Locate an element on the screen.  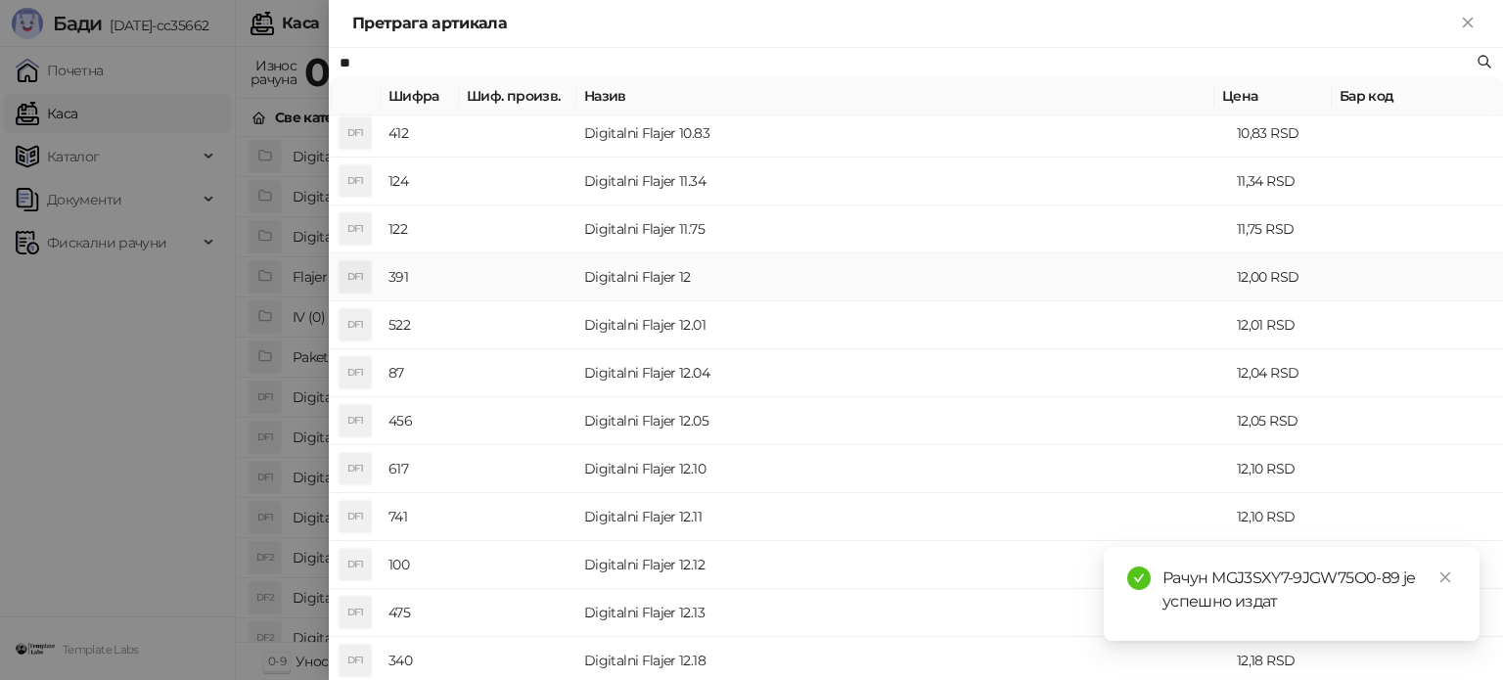
td: 475 is located at coordinates (420, 612).